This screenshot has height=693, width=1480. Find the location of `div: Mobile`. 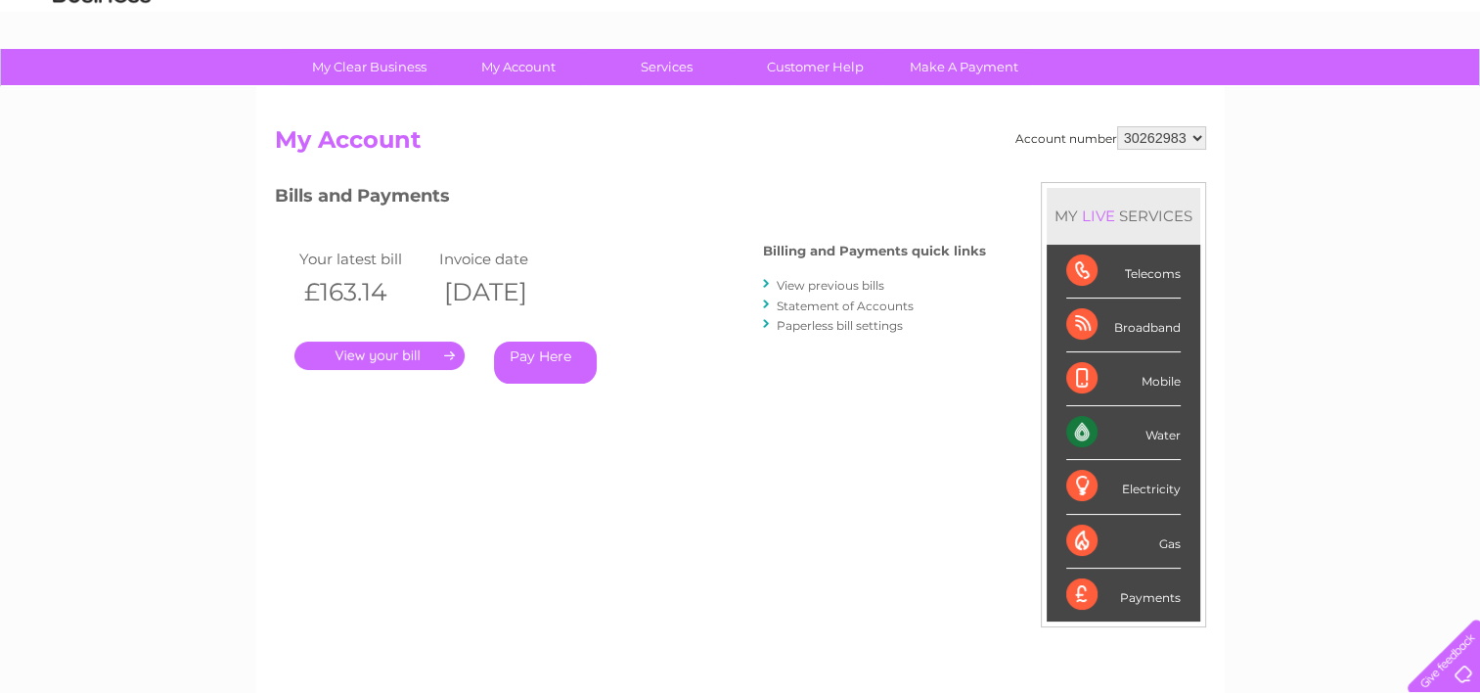

div: Mobile is located at coordinates (1123, 379).